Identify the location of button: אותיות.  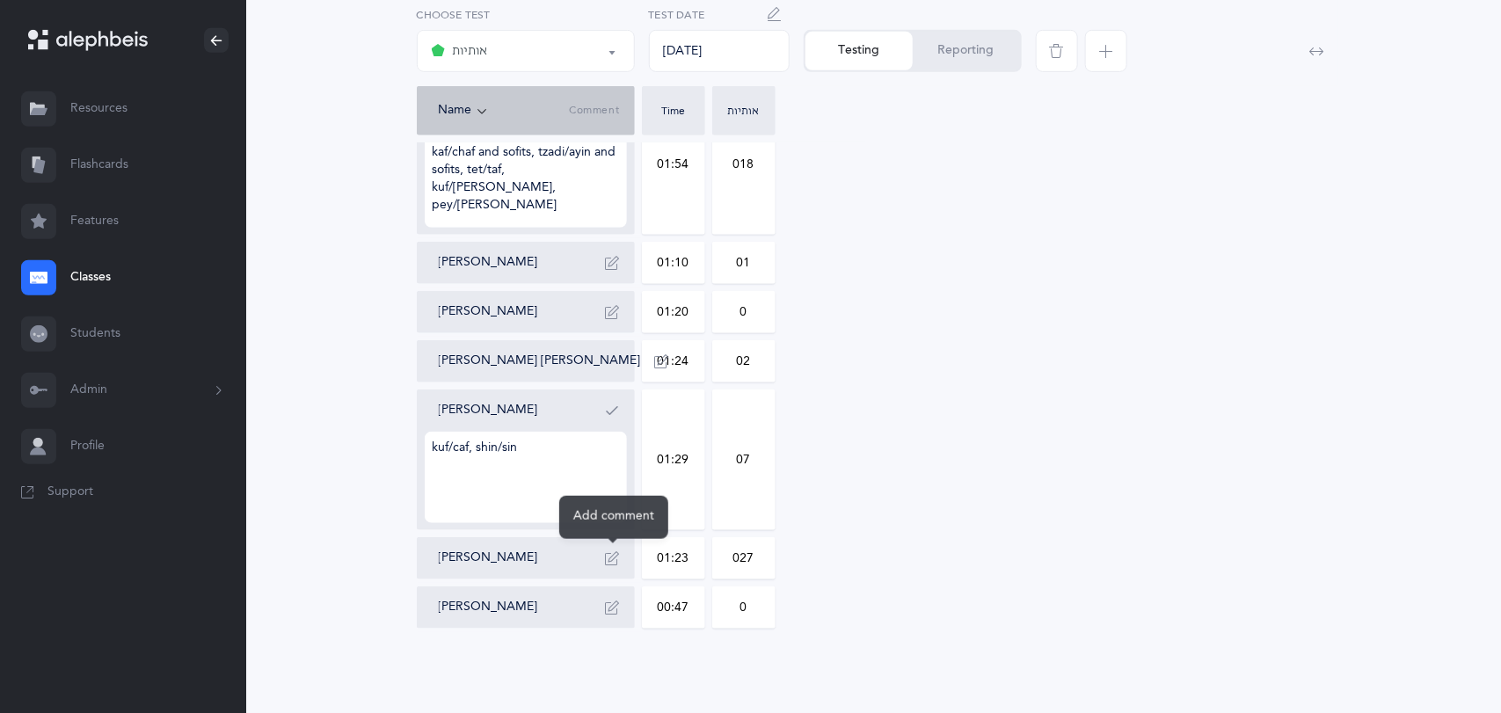
(526, 51).